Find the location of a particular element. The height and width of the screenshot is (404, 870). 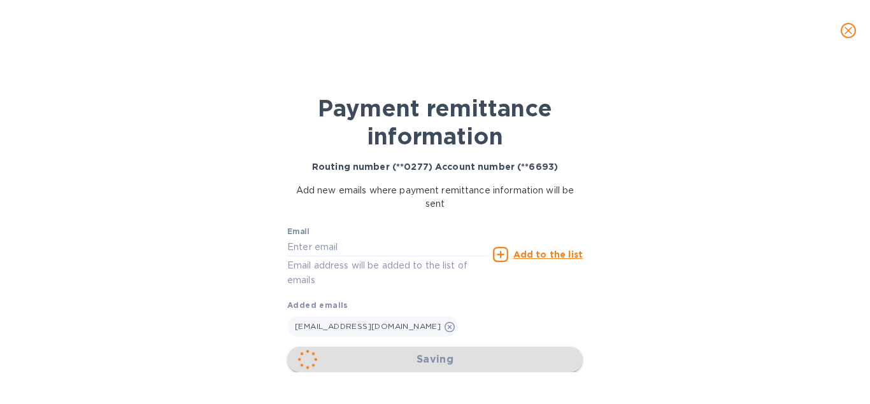

b: Added emails is located at coordinates (318, 305).